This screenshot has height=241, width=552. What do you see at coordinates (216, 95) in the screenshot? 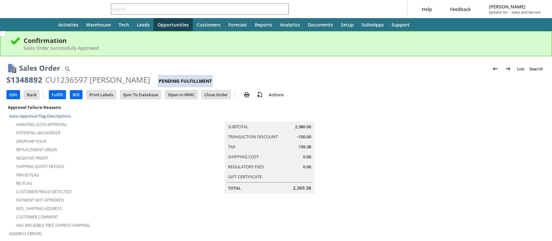
I see `input: Close Order` at bounding box center [216, 95].